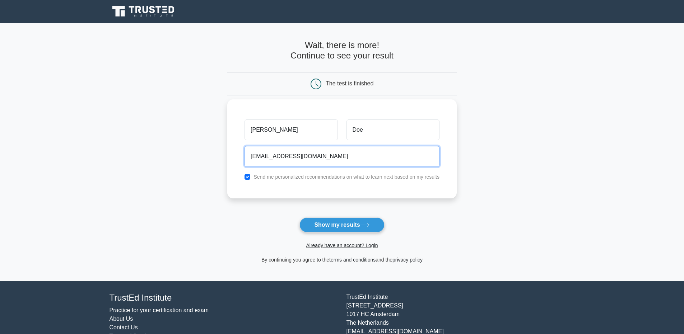 This screenshot has width=684, height=334. Describe the element at coordinates (224, 298) in the screenshot. I see `h4: TrustEd Institute` at that location.